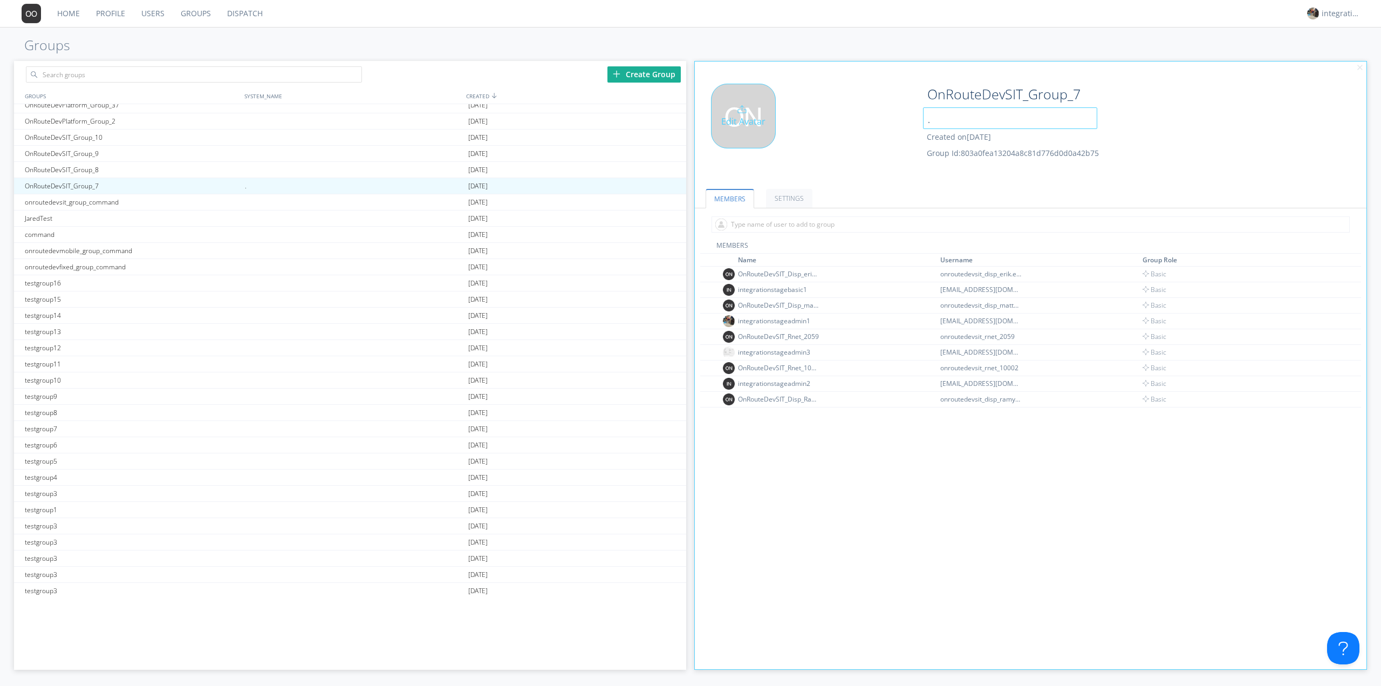 The width and height of the screenshot is (1381, 686). What do you see at coordinates (132, 347) in the screenshot?
I see `div: testgroup12` at bounding box center [132, 347].